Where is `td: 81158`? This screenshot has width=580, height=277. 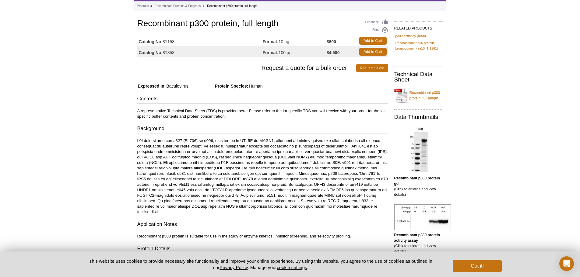 td: 81158 is located at coordinates (200, 41).